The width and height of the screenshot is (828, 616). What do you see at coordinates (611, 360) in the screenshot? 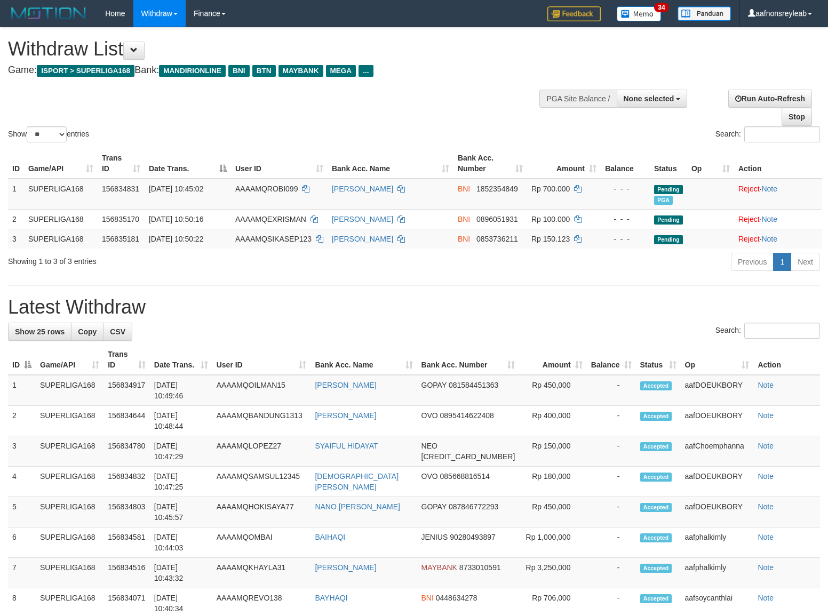
I see `th: Balance: activate to sort column ascending` at bounding box center [611, 360].